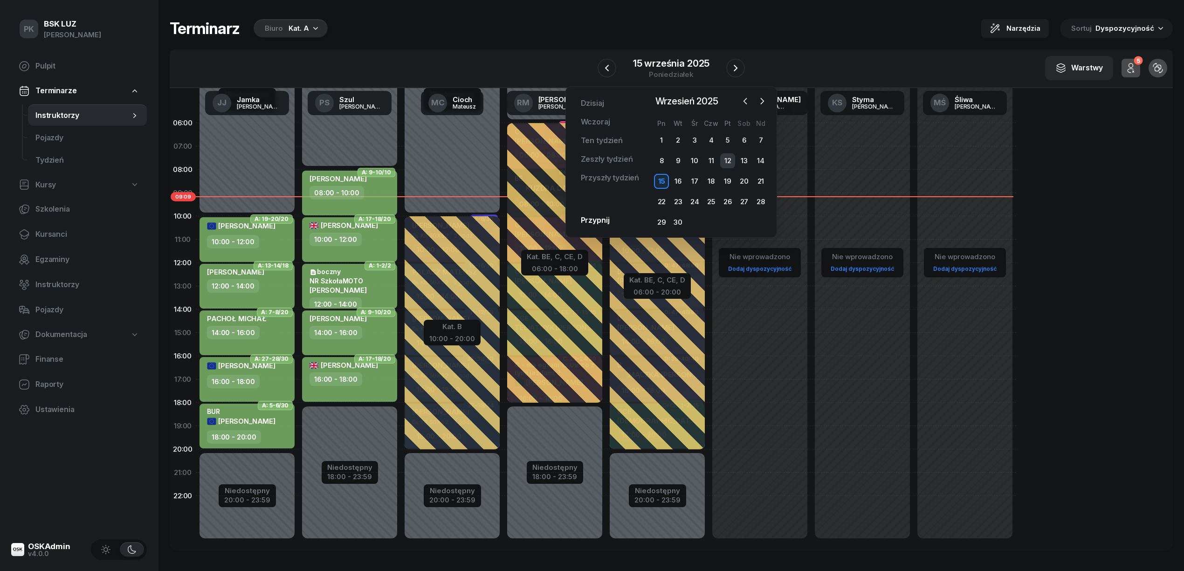  Describe the element at coordinates (761, 161) in the screenshot. I see `div: 14` at that location.